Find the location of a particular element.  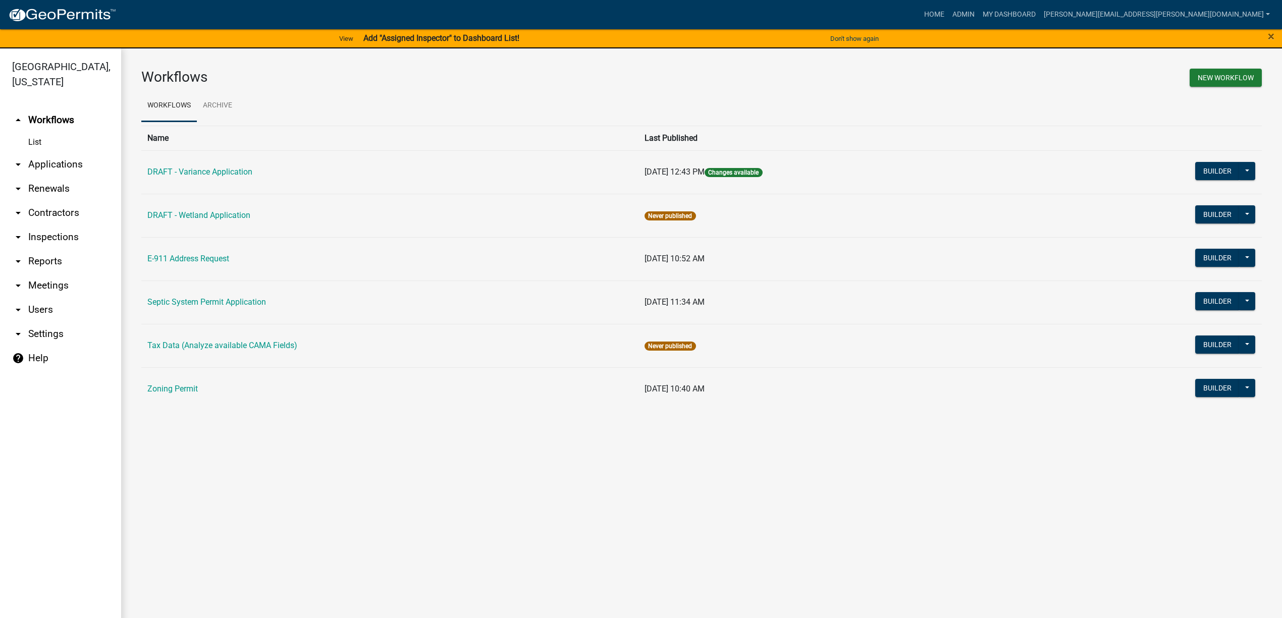

i: help is located at coordinates (18, 358).